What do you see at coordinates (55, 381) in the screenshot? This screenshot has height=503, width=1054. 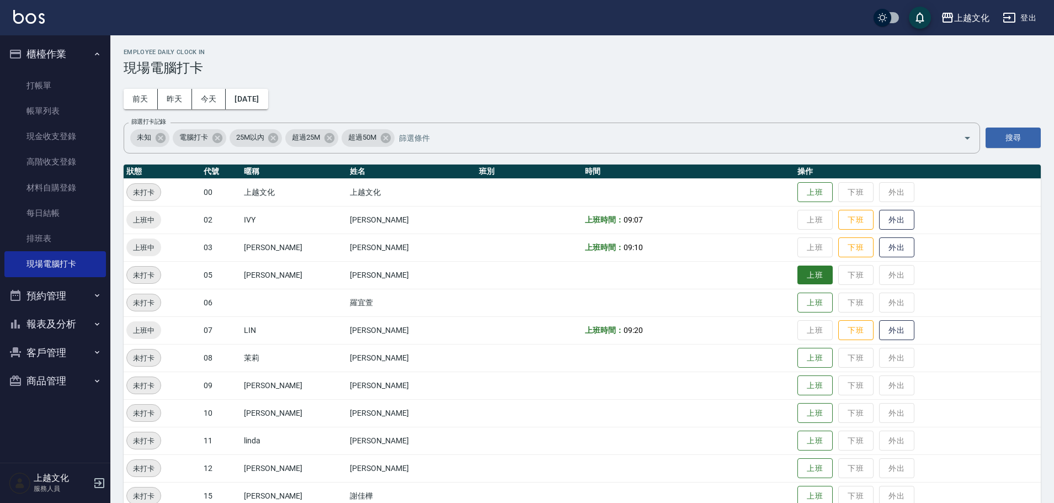 I see `button: 商品管理` at bounding box center [55, 381].